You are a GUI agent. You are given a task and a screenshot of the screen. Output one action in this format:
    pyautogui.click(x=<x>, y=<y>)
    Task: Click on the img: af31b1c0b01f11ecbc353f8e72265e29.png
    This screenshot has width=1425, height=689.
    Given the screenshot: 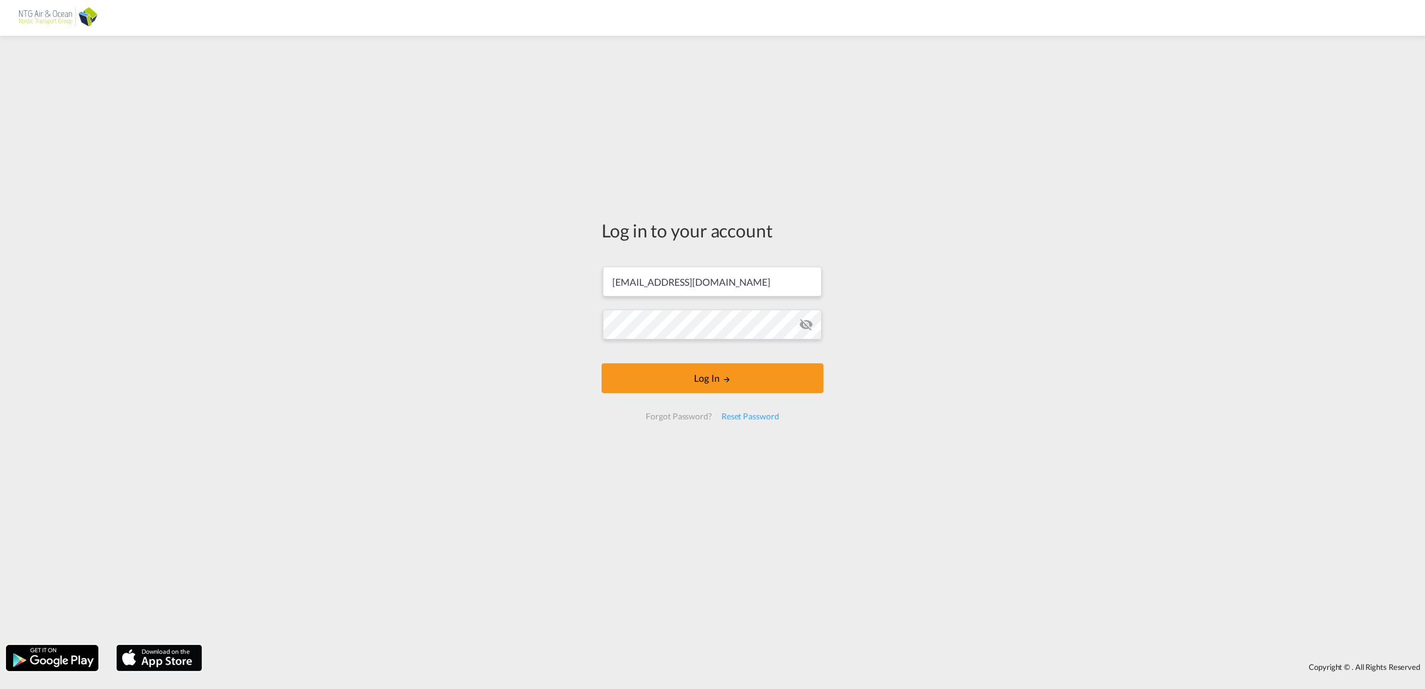 What is the action you would take?
    pyautogui.click(x=58, y=18)
    